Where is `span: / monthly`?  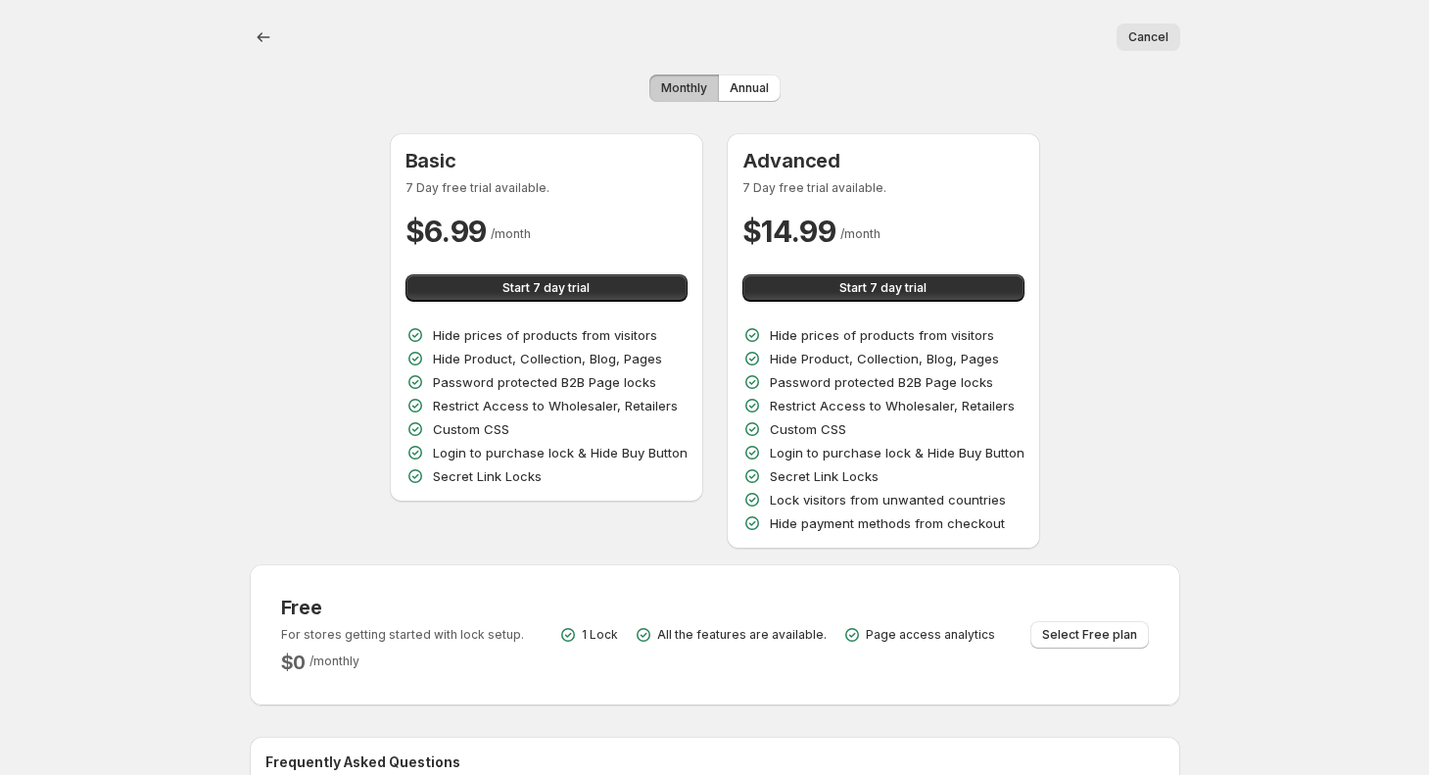
span: / monthly is located at coordinates (334, 660).